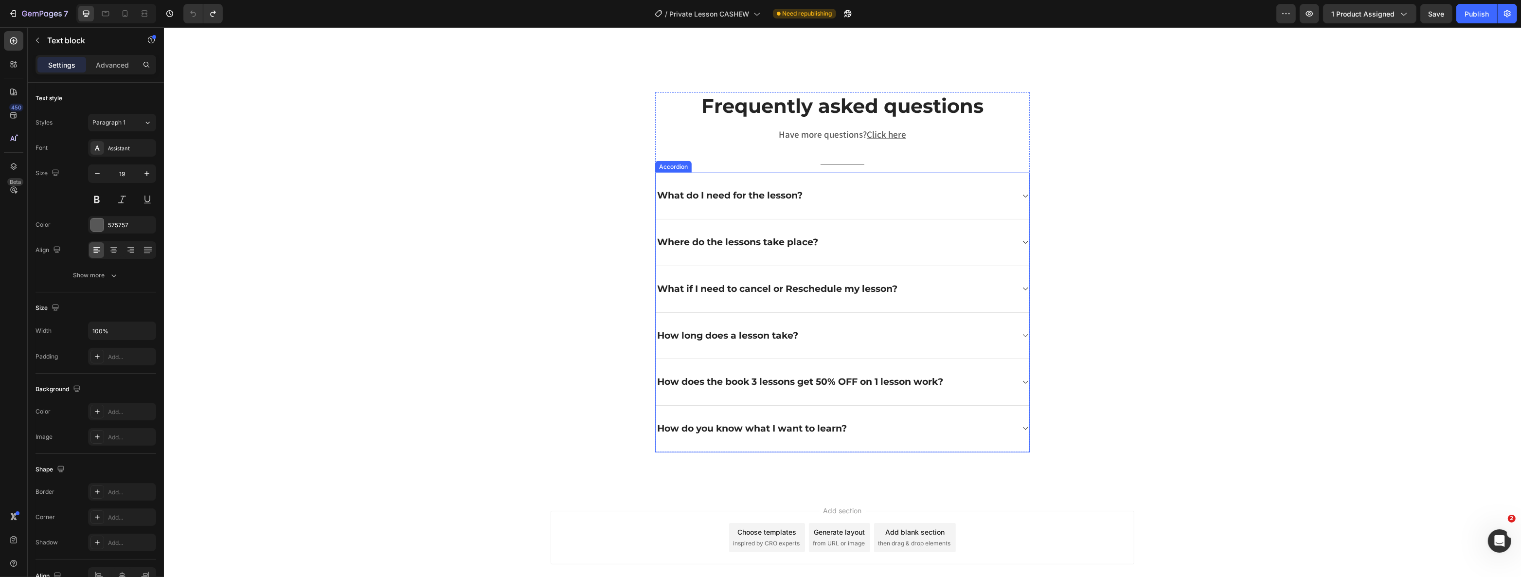 This screenshot has width=1521, height=577. Describe the element at coordinates (1369, 14) in the screenshot. I see `button: 1 product assigned` at that location.